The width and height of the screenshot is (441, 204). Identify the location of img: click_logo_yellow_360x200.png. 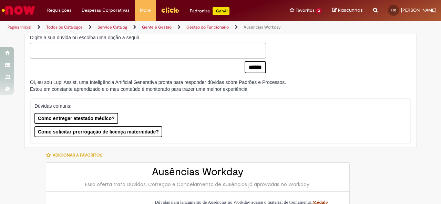
(170, 10).